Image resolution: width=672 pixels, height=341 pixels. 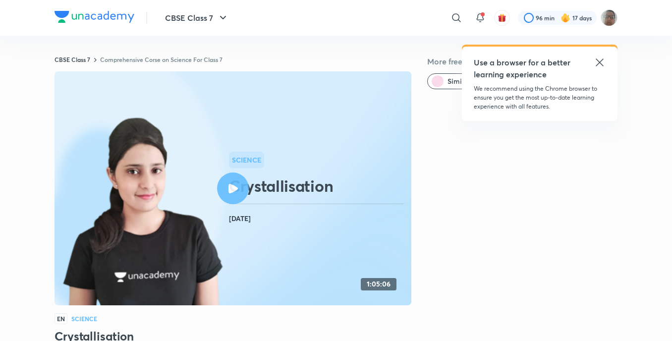 What do you see at coordinates (565, 18) in the screenshot?
I see `img: streak` at bounding box center [565, 18].